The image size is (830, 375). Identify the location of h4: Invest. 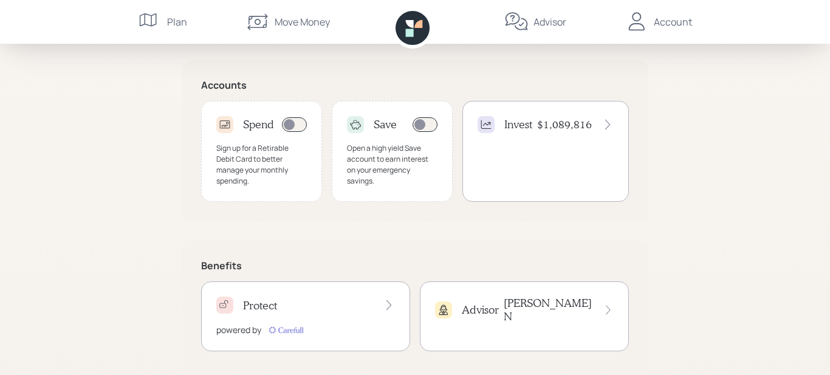
(518, 125).